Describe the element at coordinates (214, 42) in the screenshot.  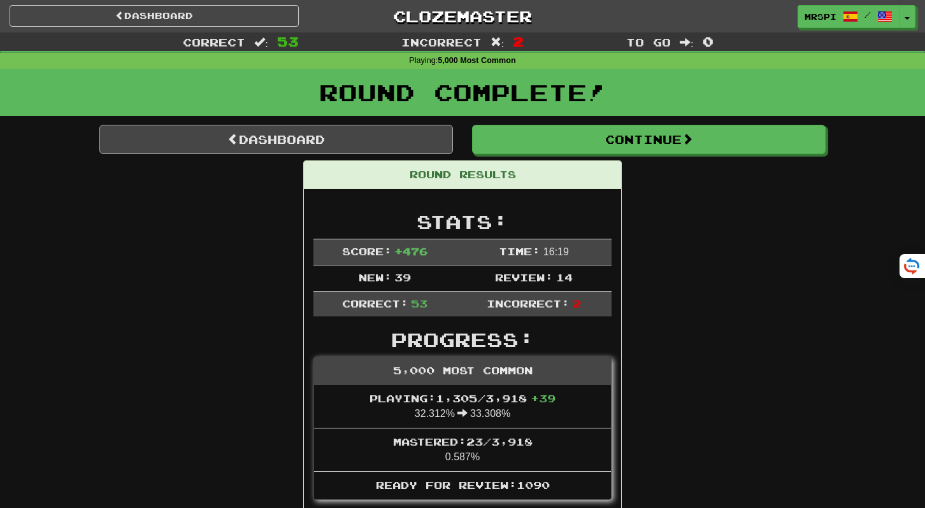
I see `span: Correct` at that location.